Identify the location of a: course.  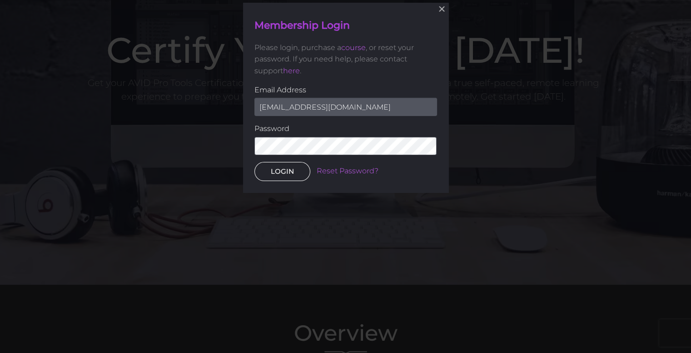
(353, 47).